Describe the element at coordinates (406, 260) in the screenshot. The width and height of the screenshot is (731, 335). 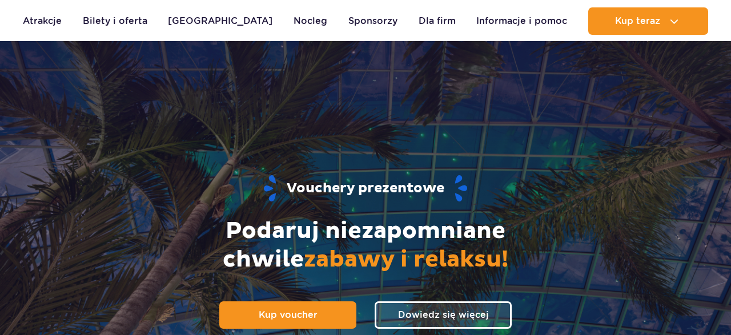
I see `span: zabawy i relaksu!` at that location.